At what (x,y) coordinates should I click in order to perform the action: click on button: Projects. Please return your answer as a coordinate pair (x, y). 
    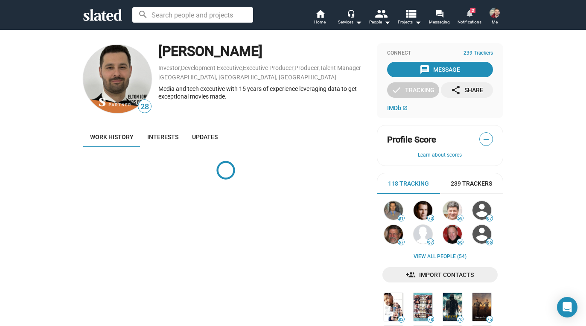
    Looking at the image, I should click on (410, 18).